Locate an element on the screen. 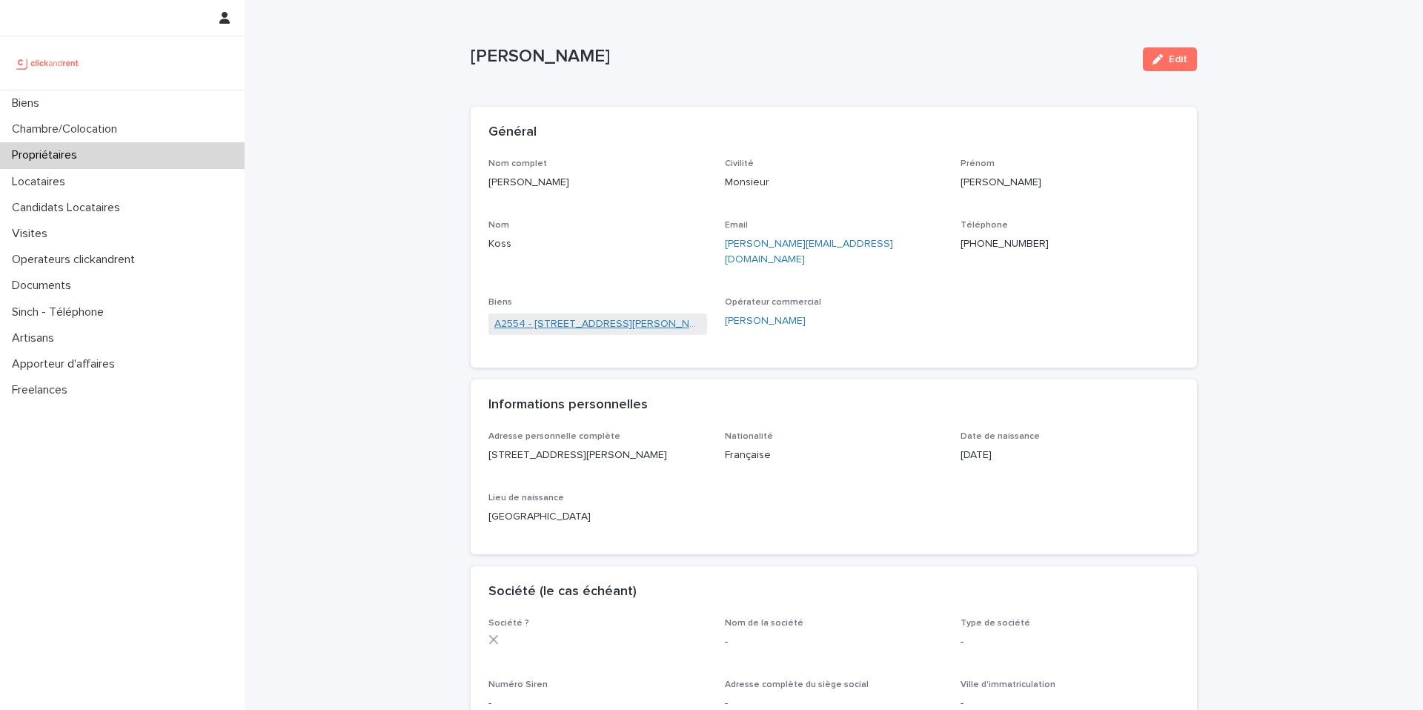 This screenshot has width=1423, height=710. p: Sinch - Téléphone is located at coordinates (61, 312).